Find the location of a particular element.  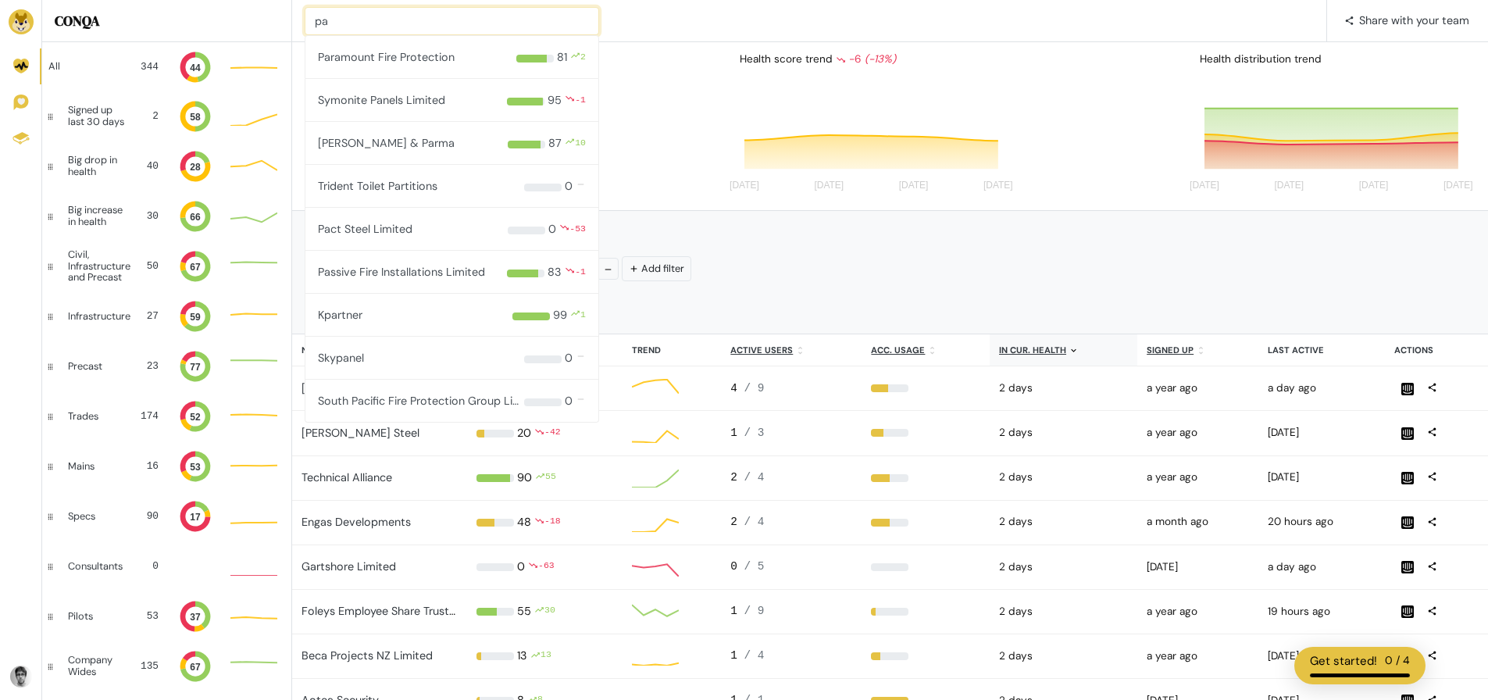

div: Precast is located at coordinates (95, 366).